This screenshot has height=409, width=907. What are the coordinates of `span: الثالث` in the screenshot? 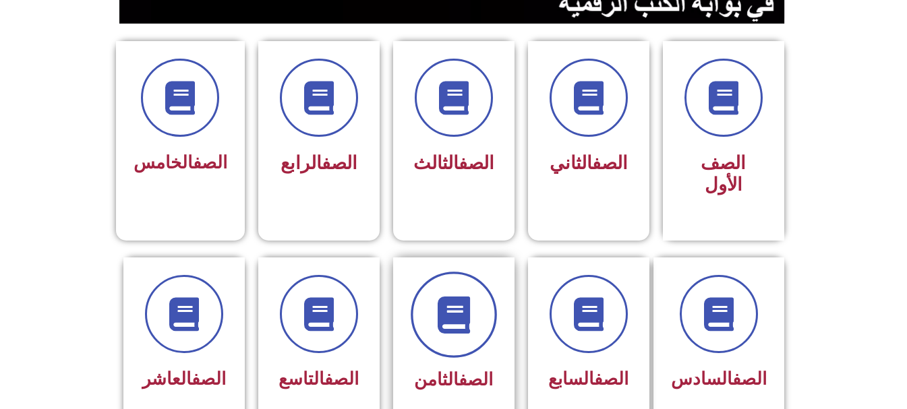 It's located at (454, 163).